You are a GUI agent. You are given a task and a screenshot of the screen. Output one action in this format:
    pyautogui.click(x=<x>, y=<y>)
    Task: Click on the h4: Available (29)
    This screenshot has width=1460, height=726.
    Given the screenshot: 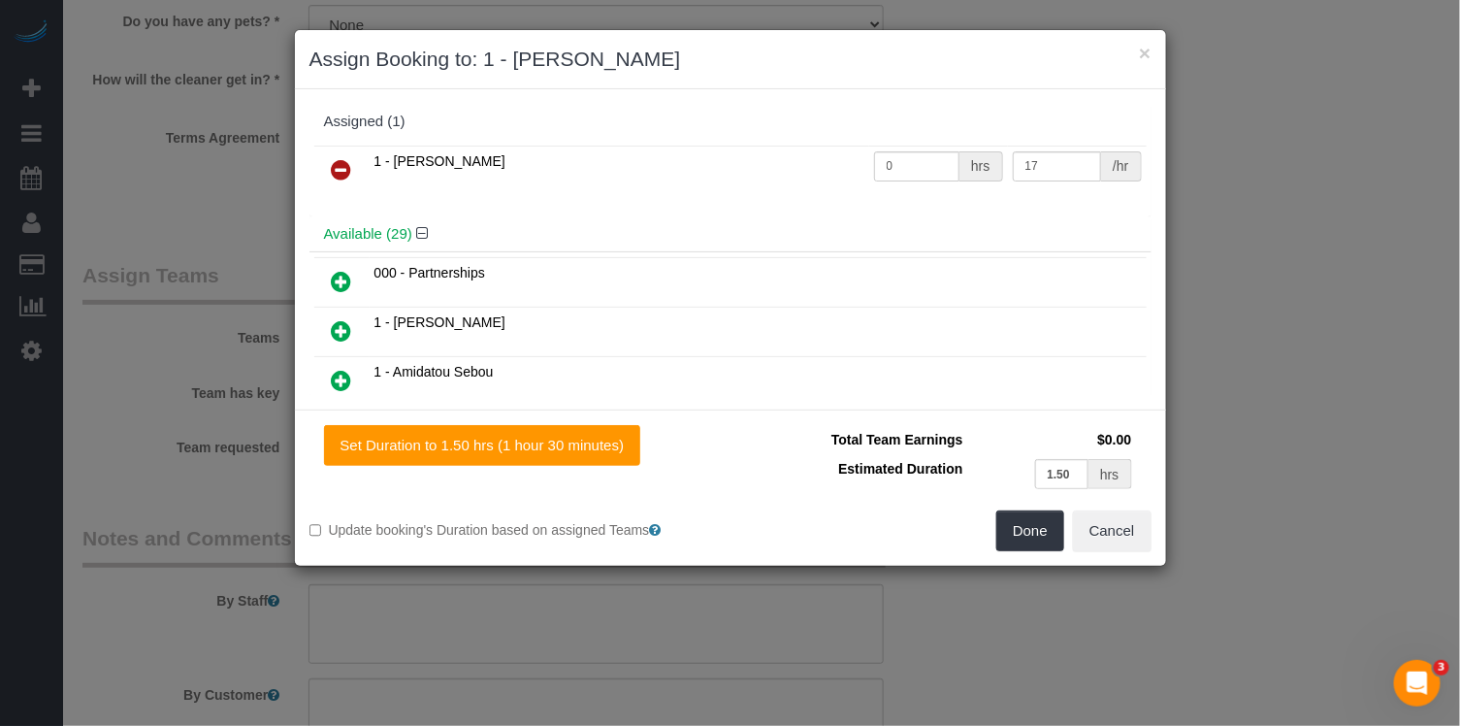 What is the action you would take?
    pyautogui.click(x=730, y=234)
    